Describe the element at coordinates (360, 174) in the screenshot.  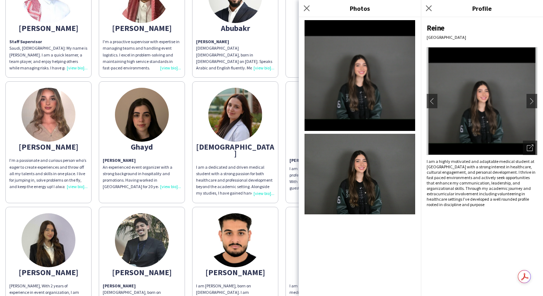
I see `img: Crew photo 1046013` at that location.